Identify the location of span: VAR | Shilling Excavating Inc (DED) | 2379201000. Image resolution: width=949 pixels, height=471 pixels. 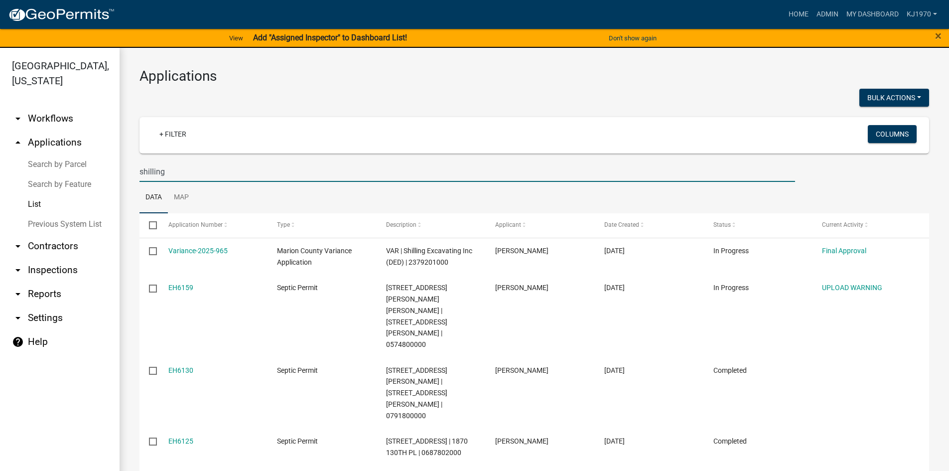
(429, 256).